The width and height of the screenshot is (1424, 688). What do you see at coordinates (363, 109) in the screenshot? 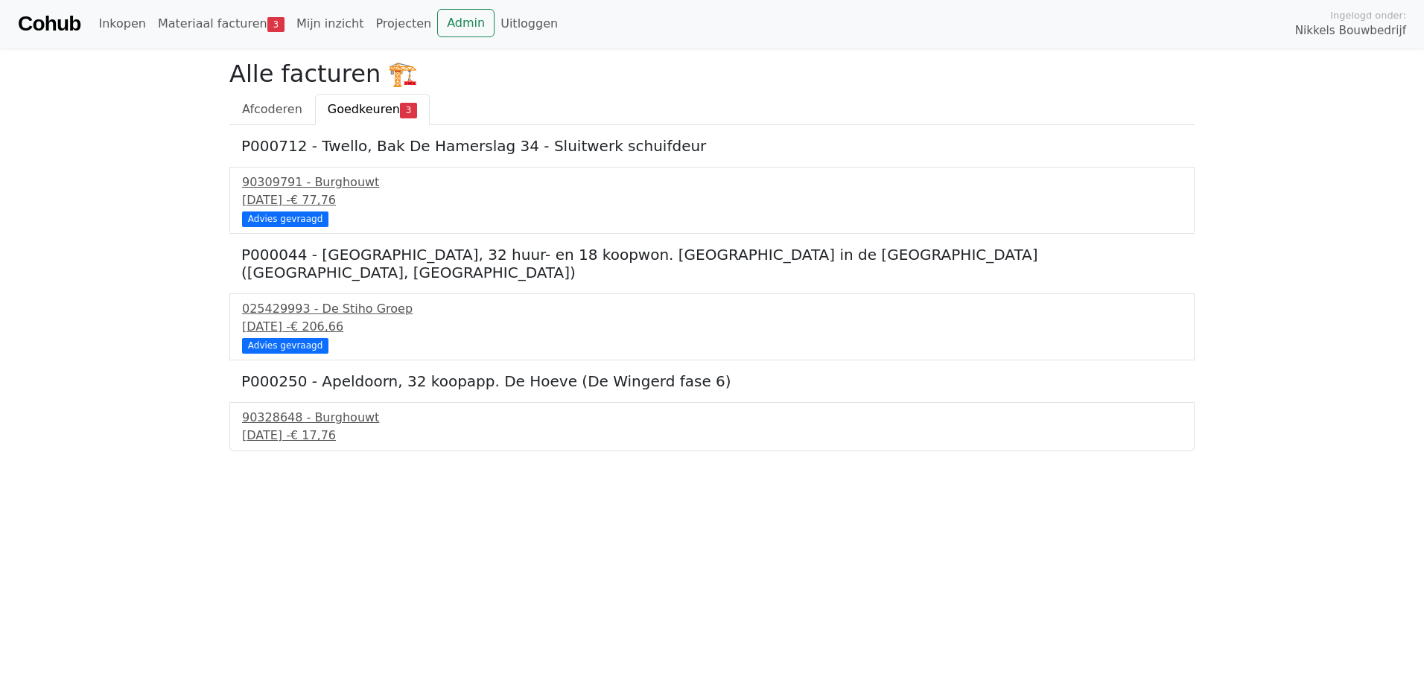
I see `span: Goedkeuren` at bounding box center [363, 109].